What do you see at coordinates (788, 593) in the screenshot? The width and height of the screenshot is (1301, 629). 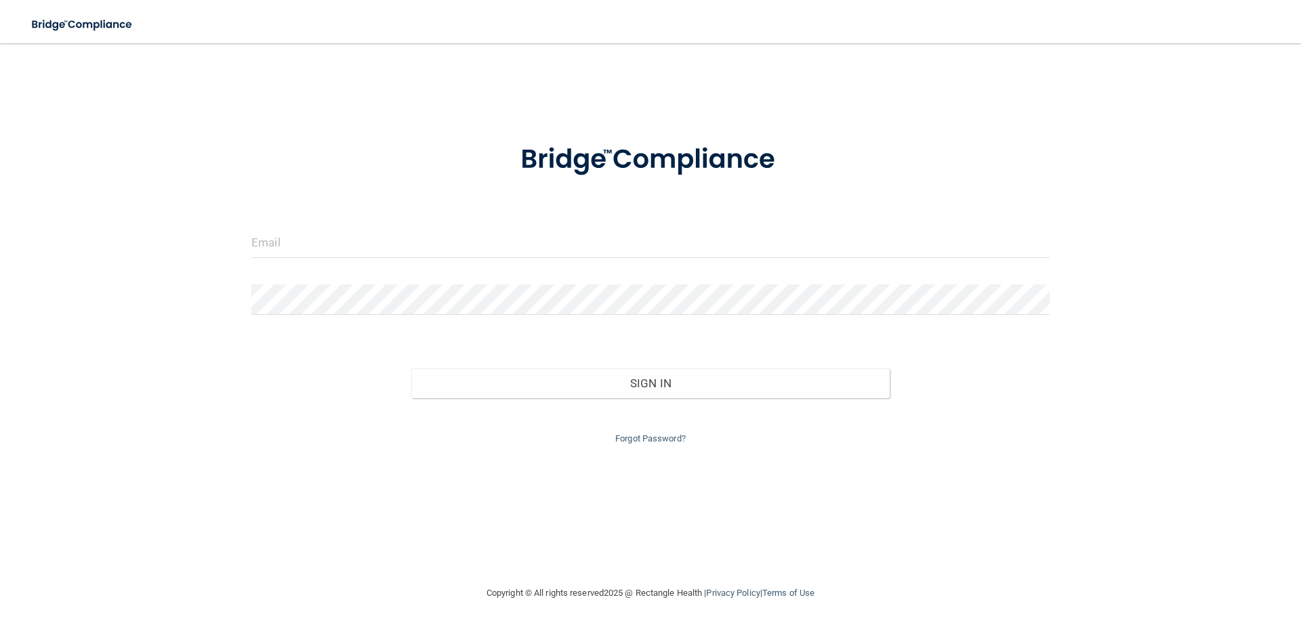 I see `a: Terms of Use` at bounding box center [788, 593].